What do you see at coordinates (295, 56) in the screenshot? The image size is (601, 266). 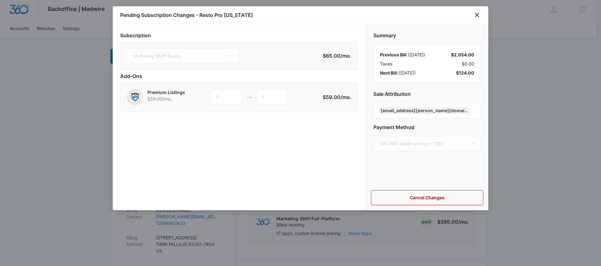 I see `p: $65.00` at bounding box center [295, 56].